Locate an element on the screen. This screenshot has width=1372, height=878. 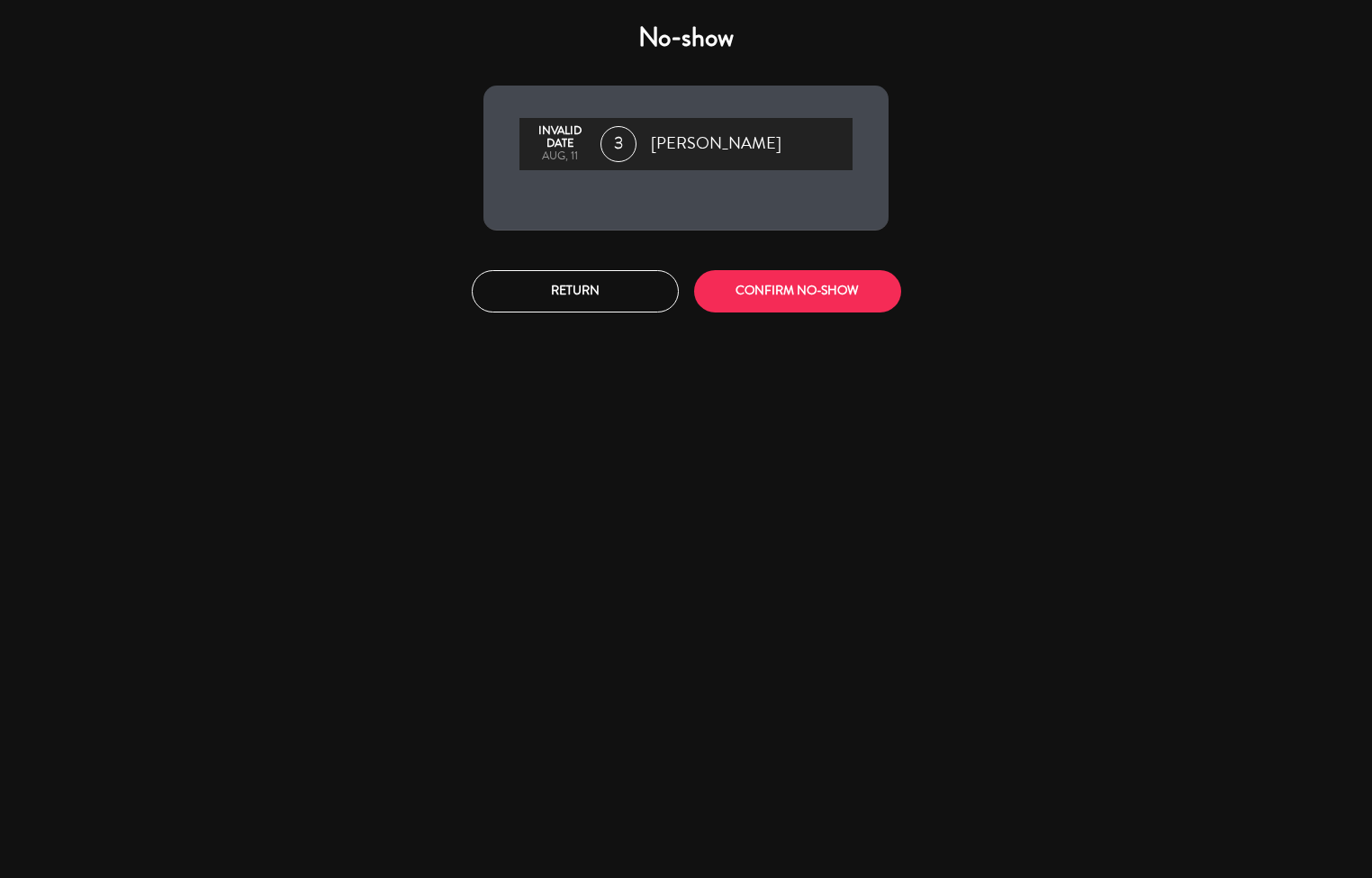
button: Return is located at coordinates (575, 291).